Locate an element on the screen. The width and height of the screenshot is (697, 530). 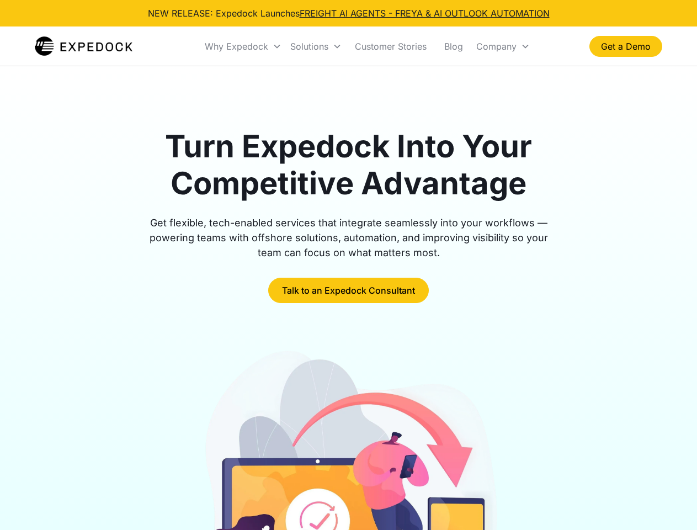
h1: Turn Expedock Into Your Competitive Advantage is located at coordinates (349, 165).